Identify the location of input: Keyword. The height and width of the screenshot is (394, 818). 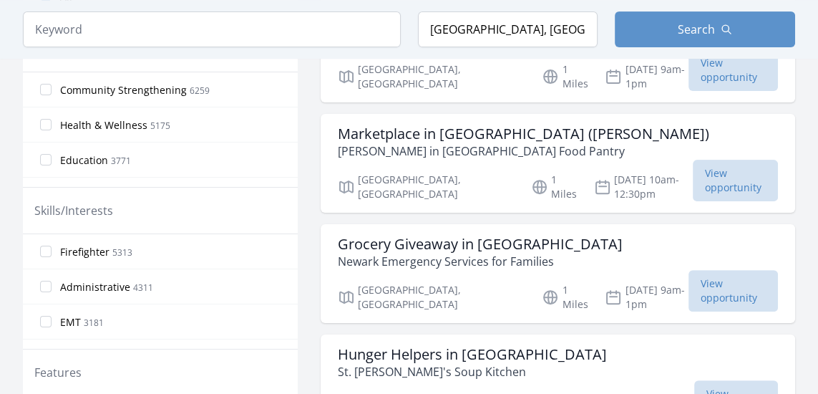
(212, 29).